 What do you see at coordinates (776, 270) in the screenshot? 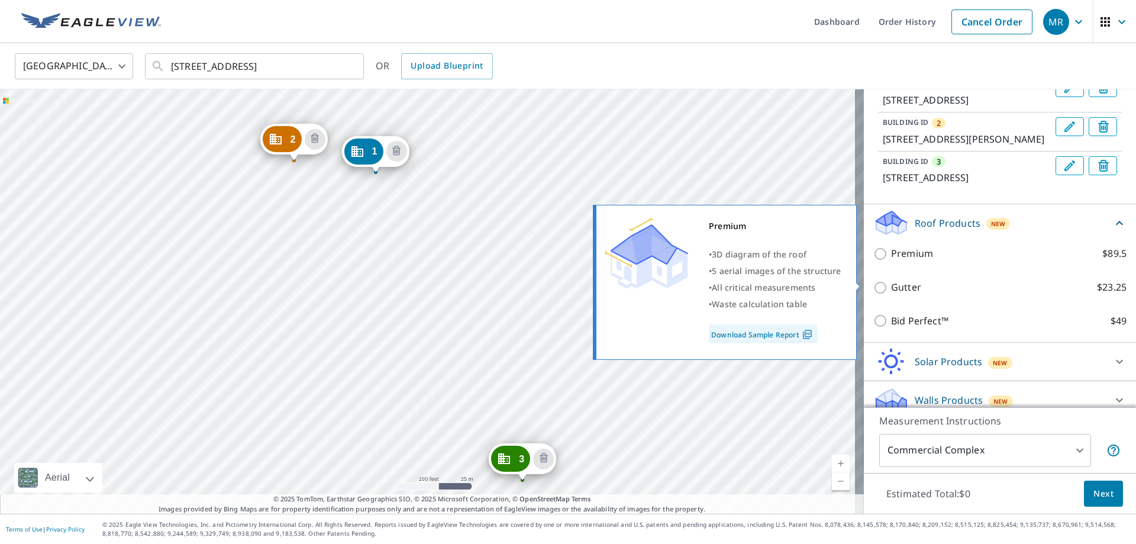
I see `span: 5 aerial images of the structure` at bounding box center [776, 270].